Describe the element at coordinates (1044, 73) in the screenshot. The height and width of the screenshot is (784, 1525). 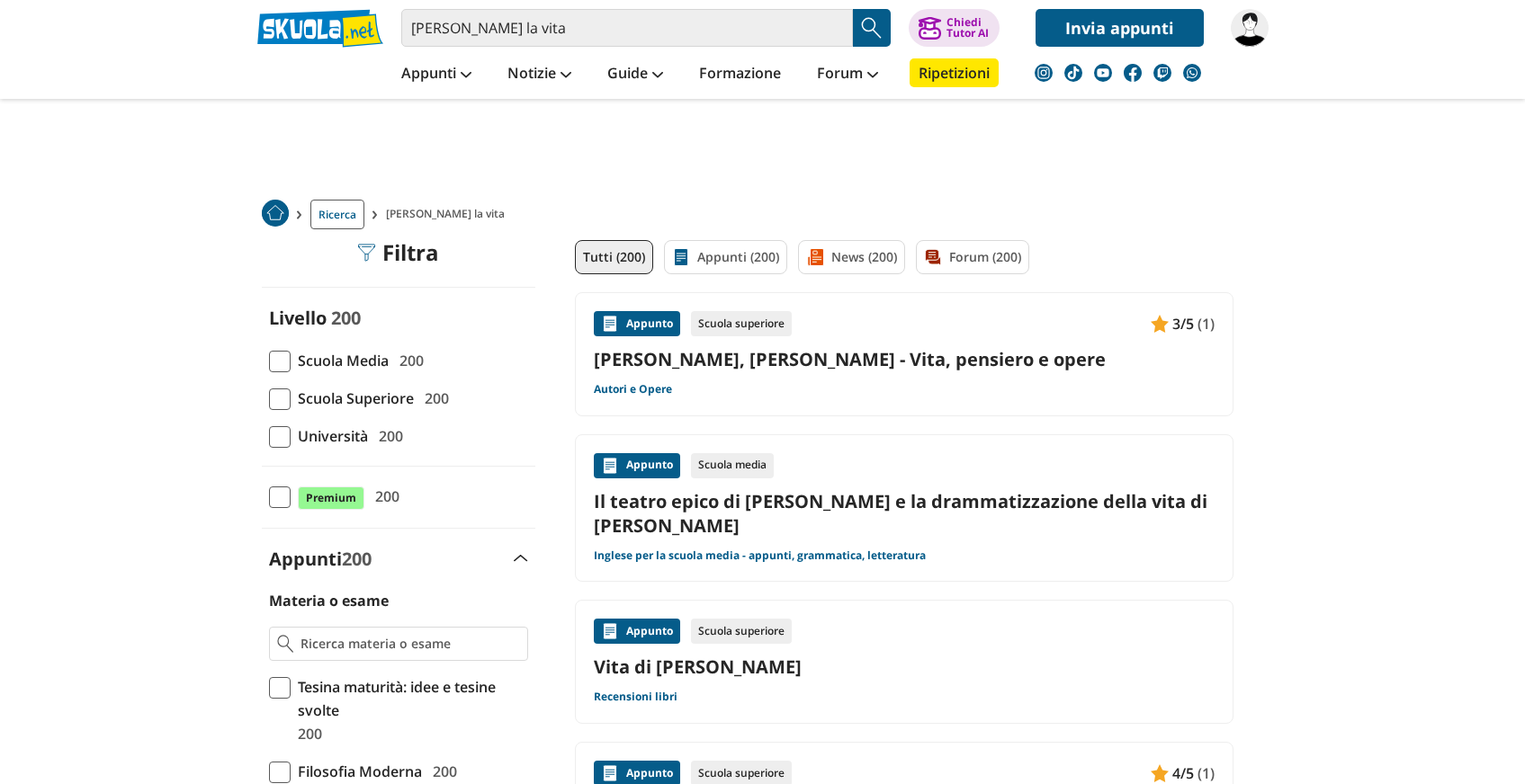
I see `img: instagram` at that location.